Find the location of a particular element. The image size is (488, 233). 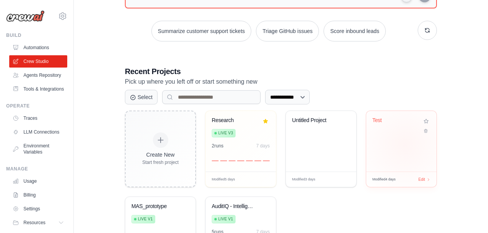

div: Day 7: 0 executions is located at coordinates (266, 161).